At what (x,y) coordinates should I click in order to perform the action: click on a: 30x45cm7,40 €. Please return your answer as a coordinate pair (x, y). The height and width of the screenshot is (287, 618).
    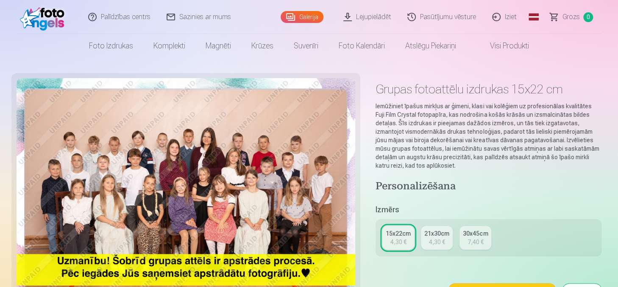
    Looking at the image, I should click on (475, 237).